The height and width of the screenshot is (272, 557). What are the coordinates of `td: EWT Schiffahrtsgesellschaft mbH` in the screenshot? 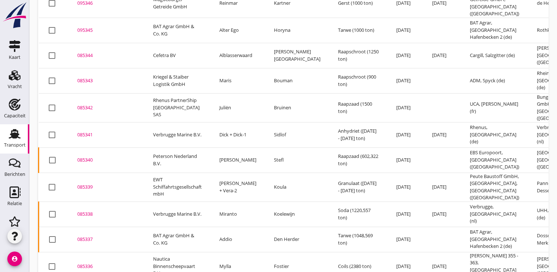 It's located at (177, 187).